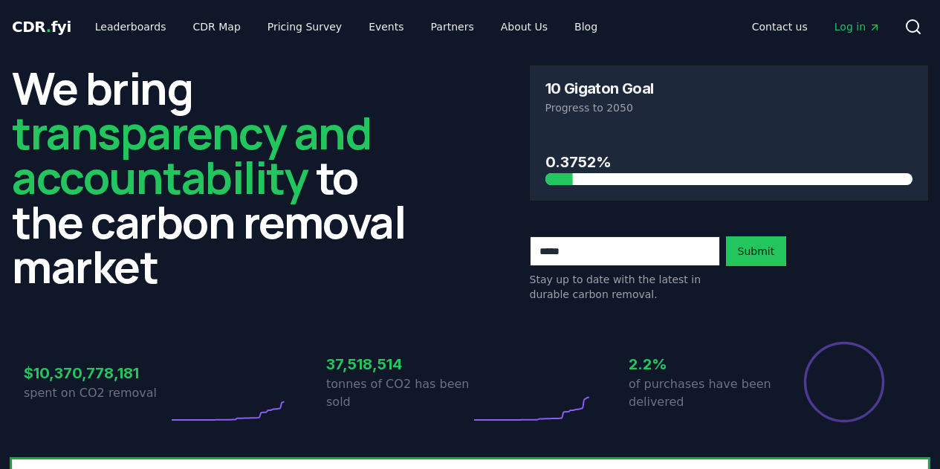 The image size is (940, 469). What do you see at coordinates (42, 27) in the screenshot?
I see `a: CDR.fyi` at bounding box center [42, 27].